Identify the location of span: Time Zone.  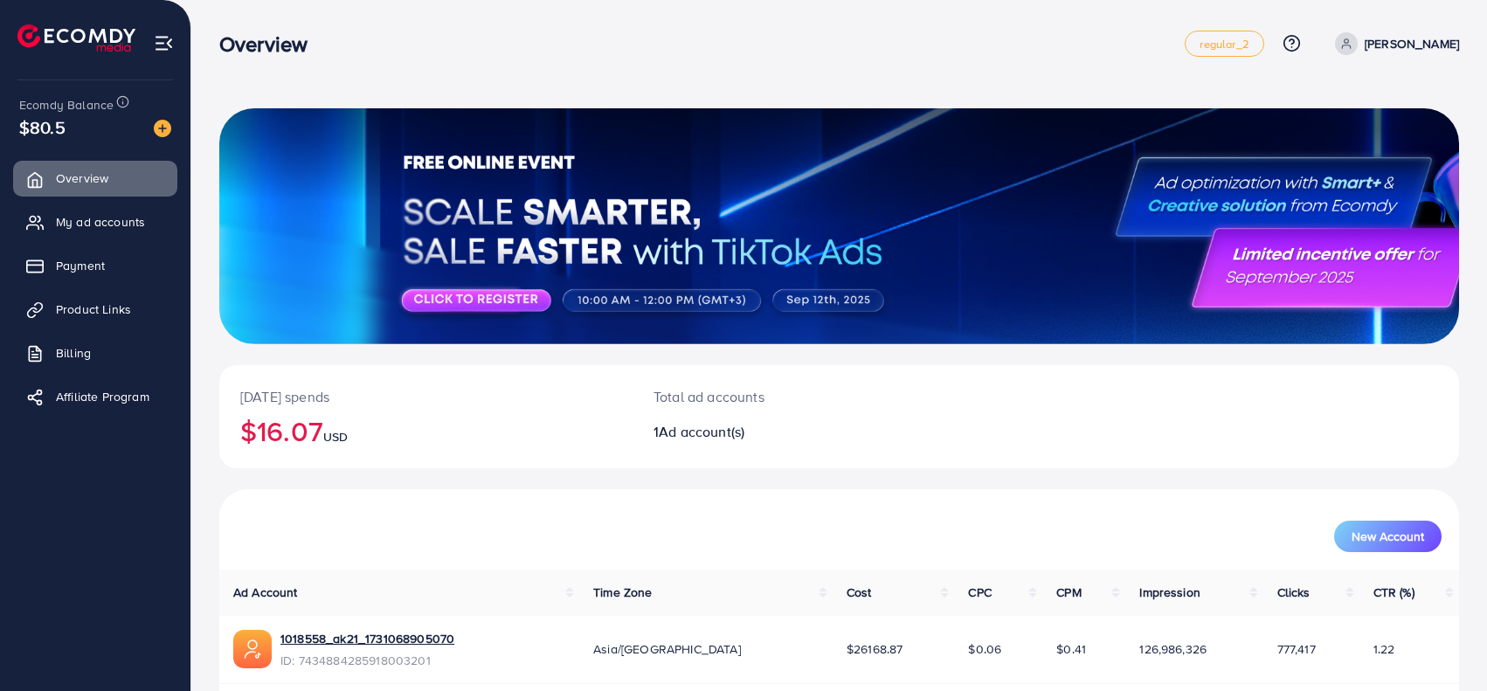
(622, 593).